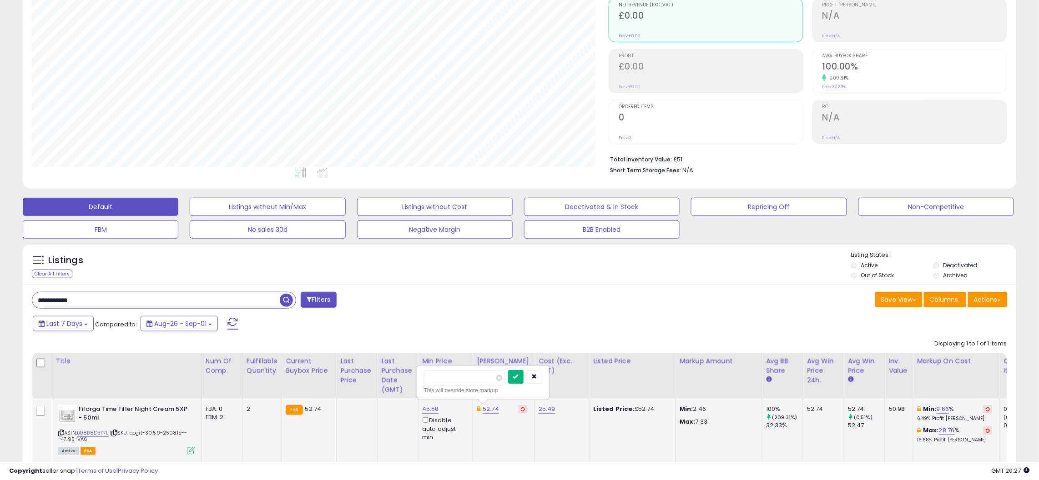 This screenshot has width=1039, height=480. Describe the element at coordinates (123, 436) in the screenshot. I see `span: | SKU: qogit-30.59-250815---47.95-VA6` at that location.